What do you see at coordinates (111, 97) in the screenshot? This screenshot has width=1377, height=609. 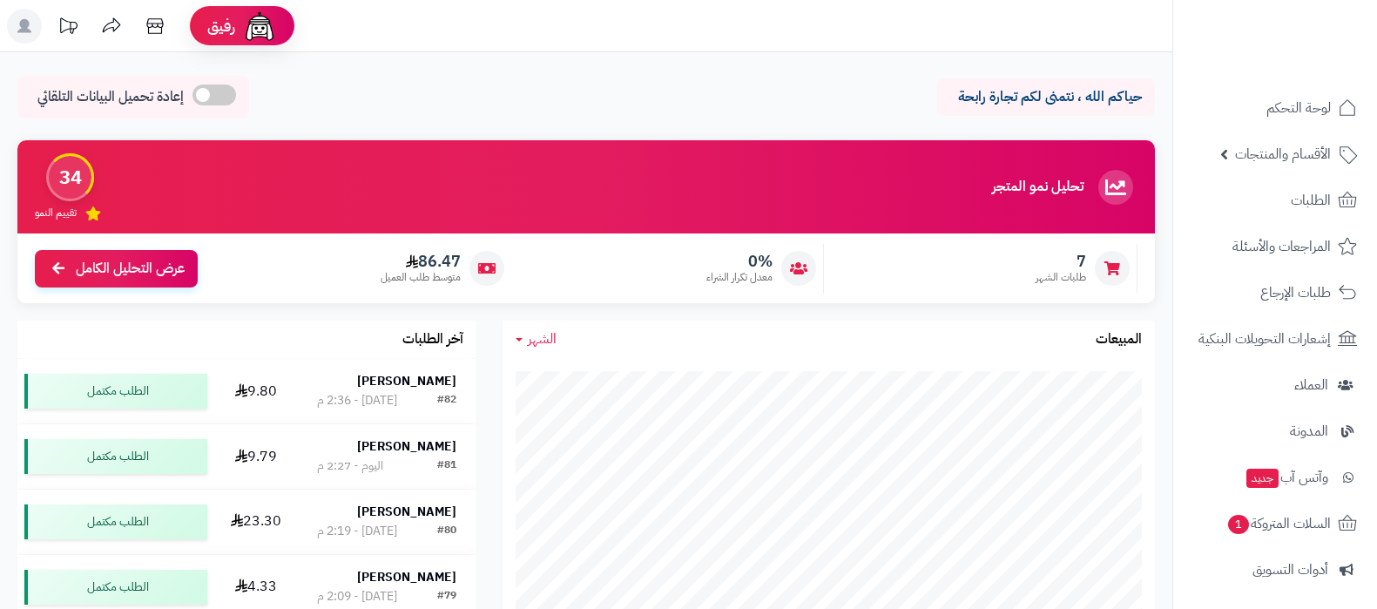 I see `span: إعادة تحميل البيانات التلقائي` at bounding box center [111, 97].